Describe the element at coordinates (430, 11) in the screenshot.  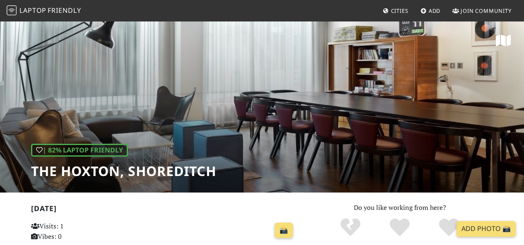
I see `a: Add` at that location.